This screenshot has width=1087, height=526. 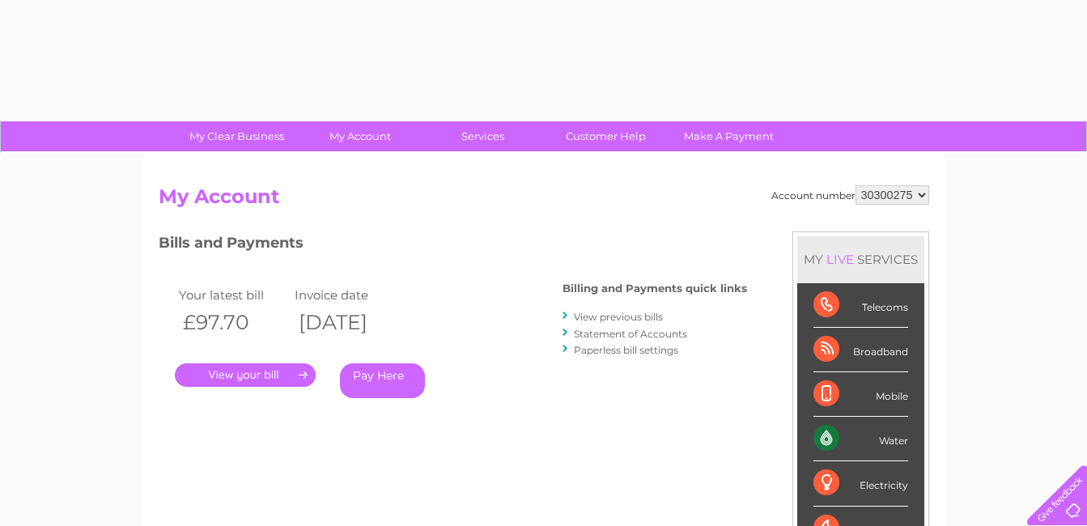 I want to click on a: Services, so click(x=482, y=136).